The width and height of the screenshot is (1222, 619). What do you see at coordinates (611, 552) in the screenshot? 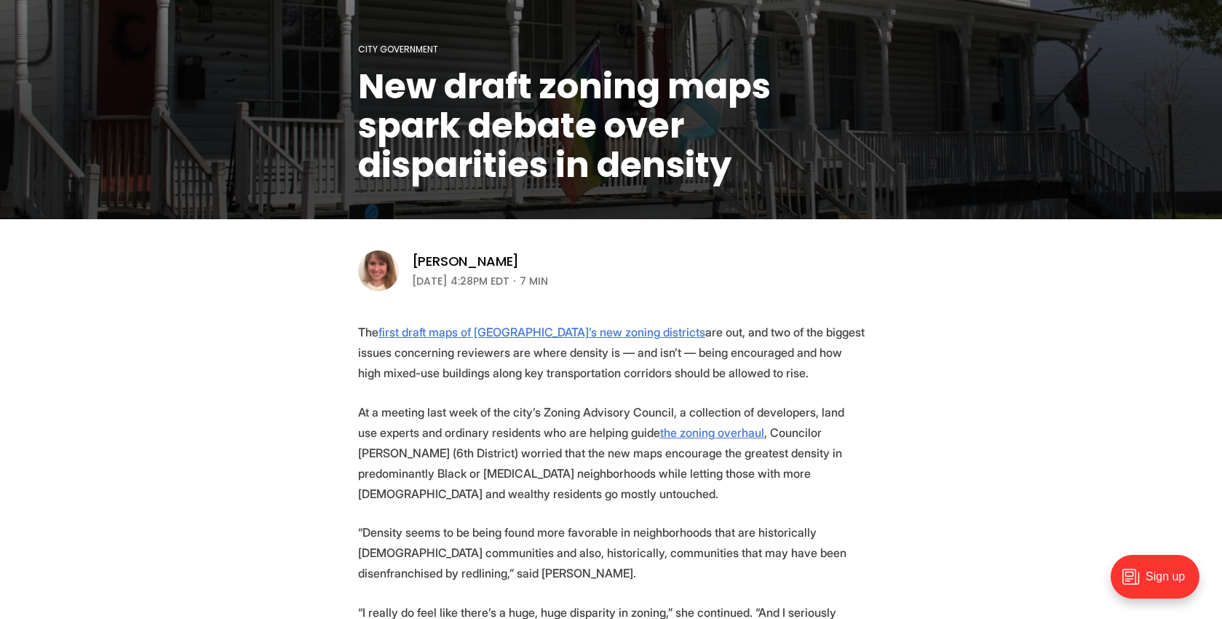
I see `p: “Density seems to be being found more favorable in neighborhoods that are historically [DEMOGRAPH...` at bounding box center [611, 552].